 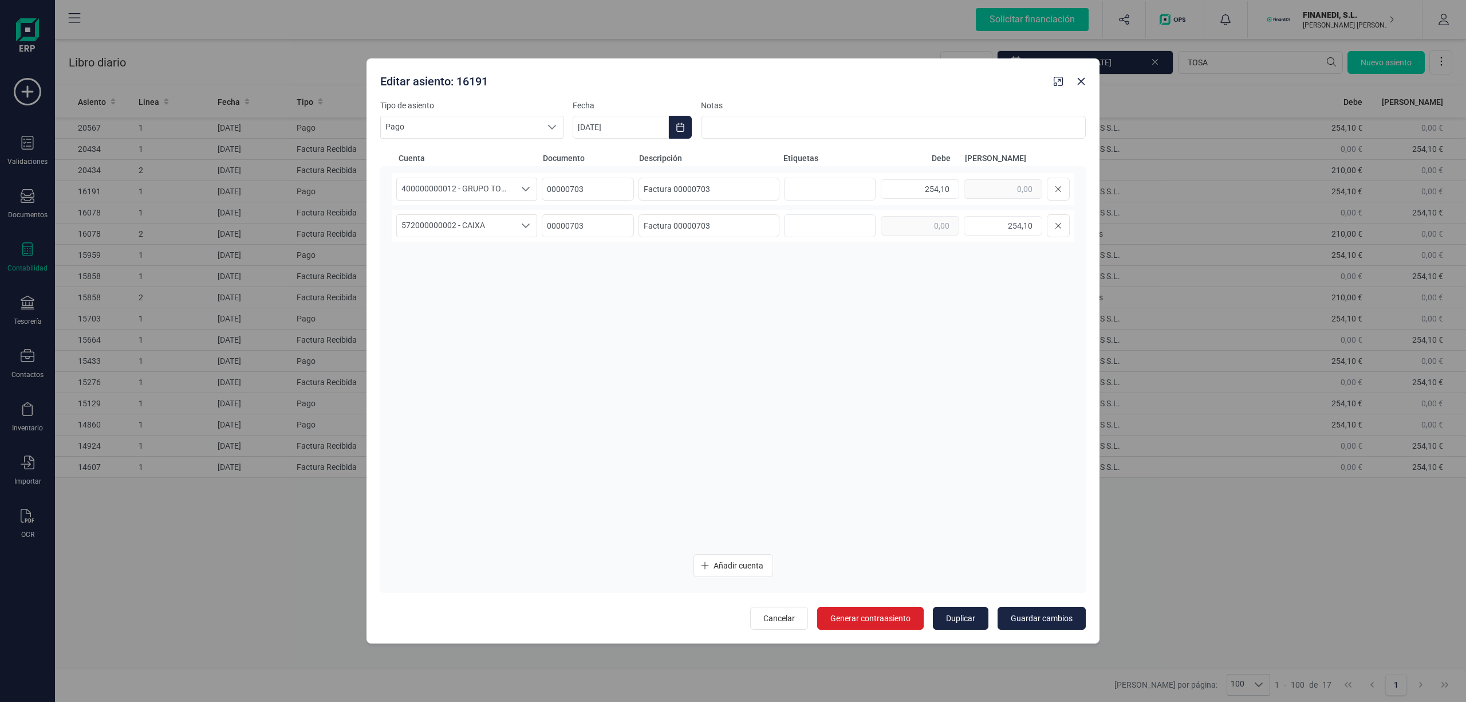 I want to click on label: Fecha, so click(x=632, y=105).